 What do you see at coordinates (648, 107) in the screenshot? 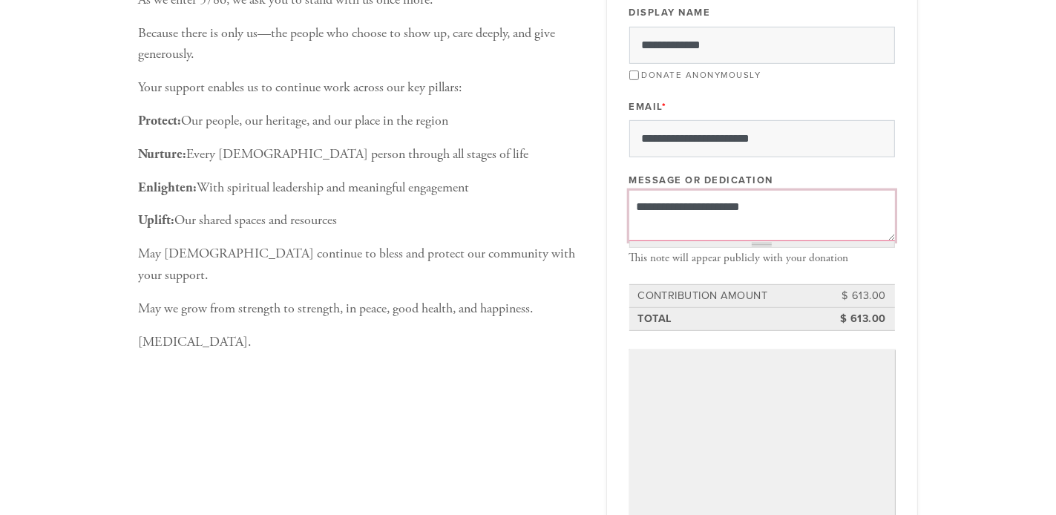
I see `label: Email` at bounding box center [648, 107].